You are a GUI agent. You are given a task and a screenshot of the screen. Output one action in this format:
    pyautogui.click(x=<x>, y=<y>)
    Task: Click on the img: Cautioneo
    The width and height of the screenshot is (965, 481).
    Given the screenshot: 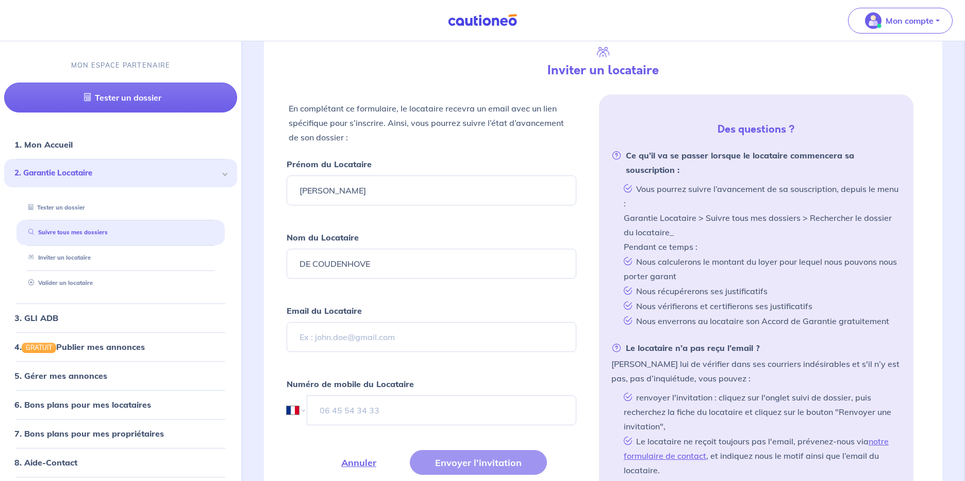 What is the action you would take?
    pyautogui.click(x=483, y=20)
    